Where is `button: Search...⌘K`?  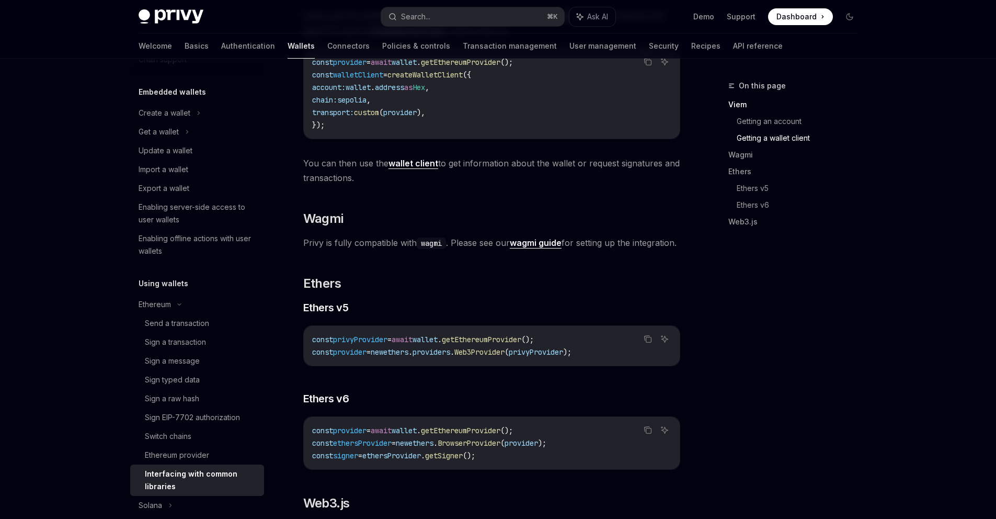
button: Search...⌘K is located at coordinates (473, 17).